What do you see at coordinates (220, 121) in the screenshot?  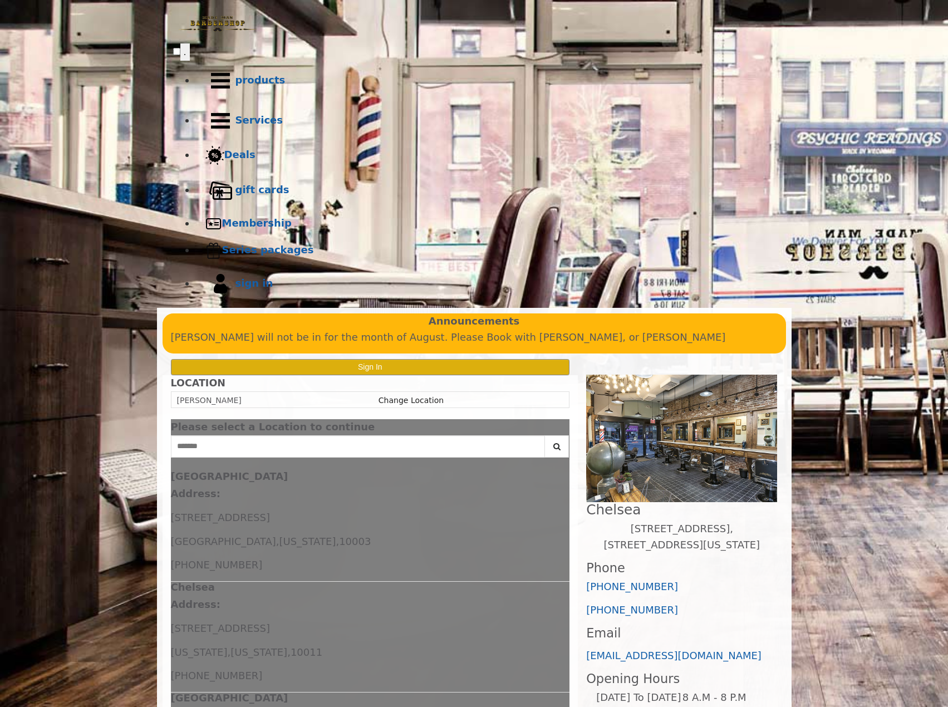 I see `img: Services` at bounding box center [220, 121].